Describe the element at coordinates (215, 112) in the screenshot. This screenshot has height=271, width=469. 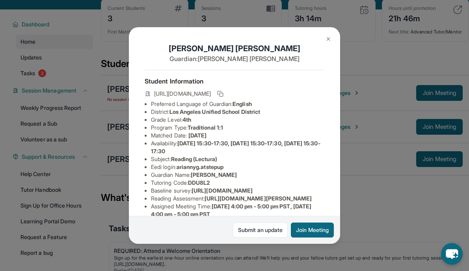
I see `span: Los Angeles Unified School District` at that location.